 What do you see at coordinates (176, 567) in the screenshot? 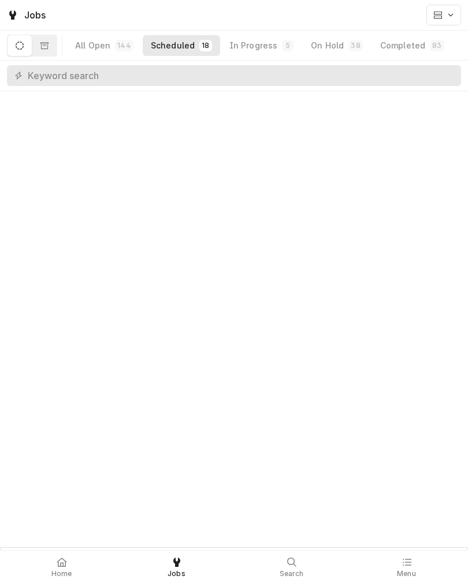
I see `a: Jobs` at bounding box center [176, 567].